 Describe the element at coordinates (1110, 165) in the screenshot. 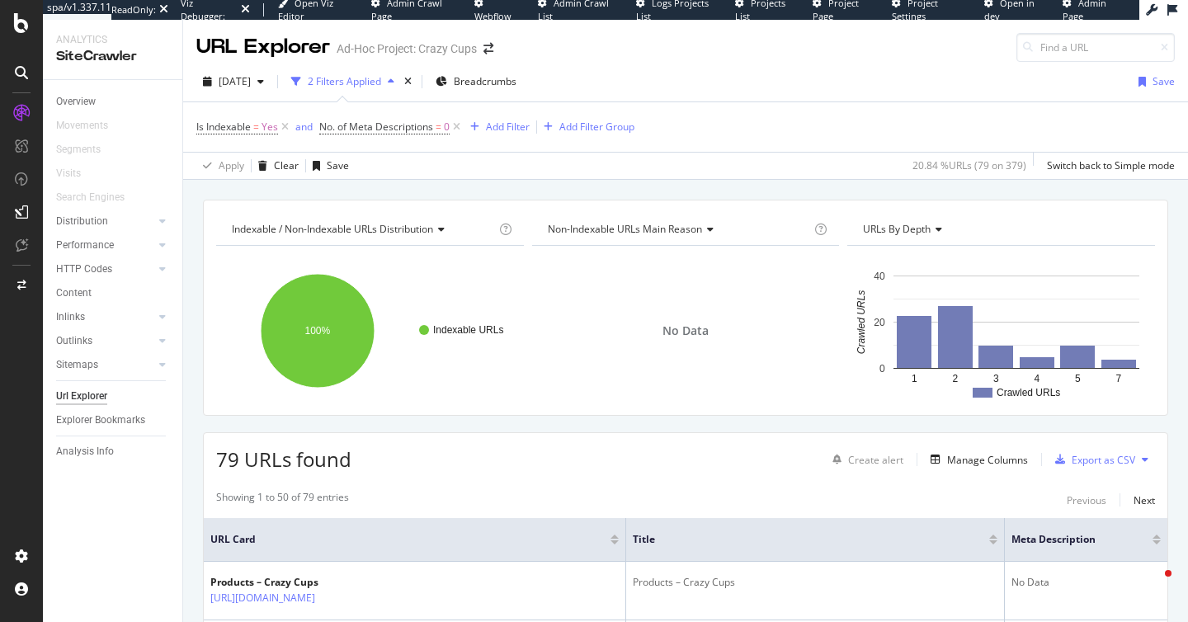

I see `div: Switch back to Simple mode` at that location.